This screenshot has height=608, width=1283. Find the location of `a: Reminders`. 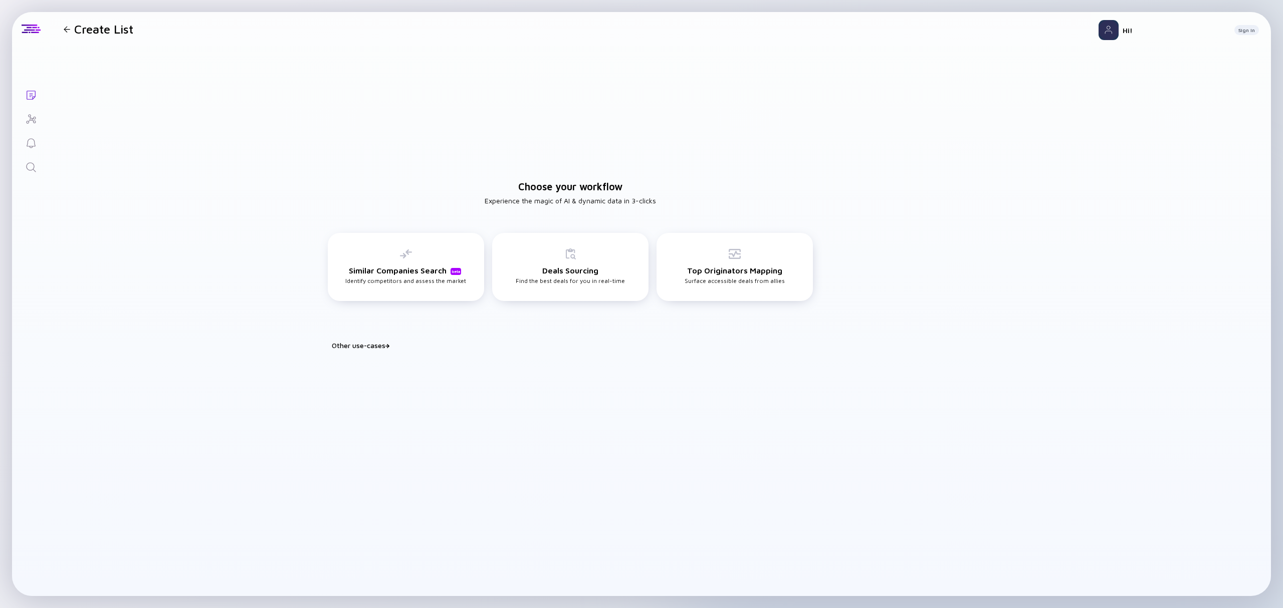

a: Reminders is located at coordinates (31, 142).